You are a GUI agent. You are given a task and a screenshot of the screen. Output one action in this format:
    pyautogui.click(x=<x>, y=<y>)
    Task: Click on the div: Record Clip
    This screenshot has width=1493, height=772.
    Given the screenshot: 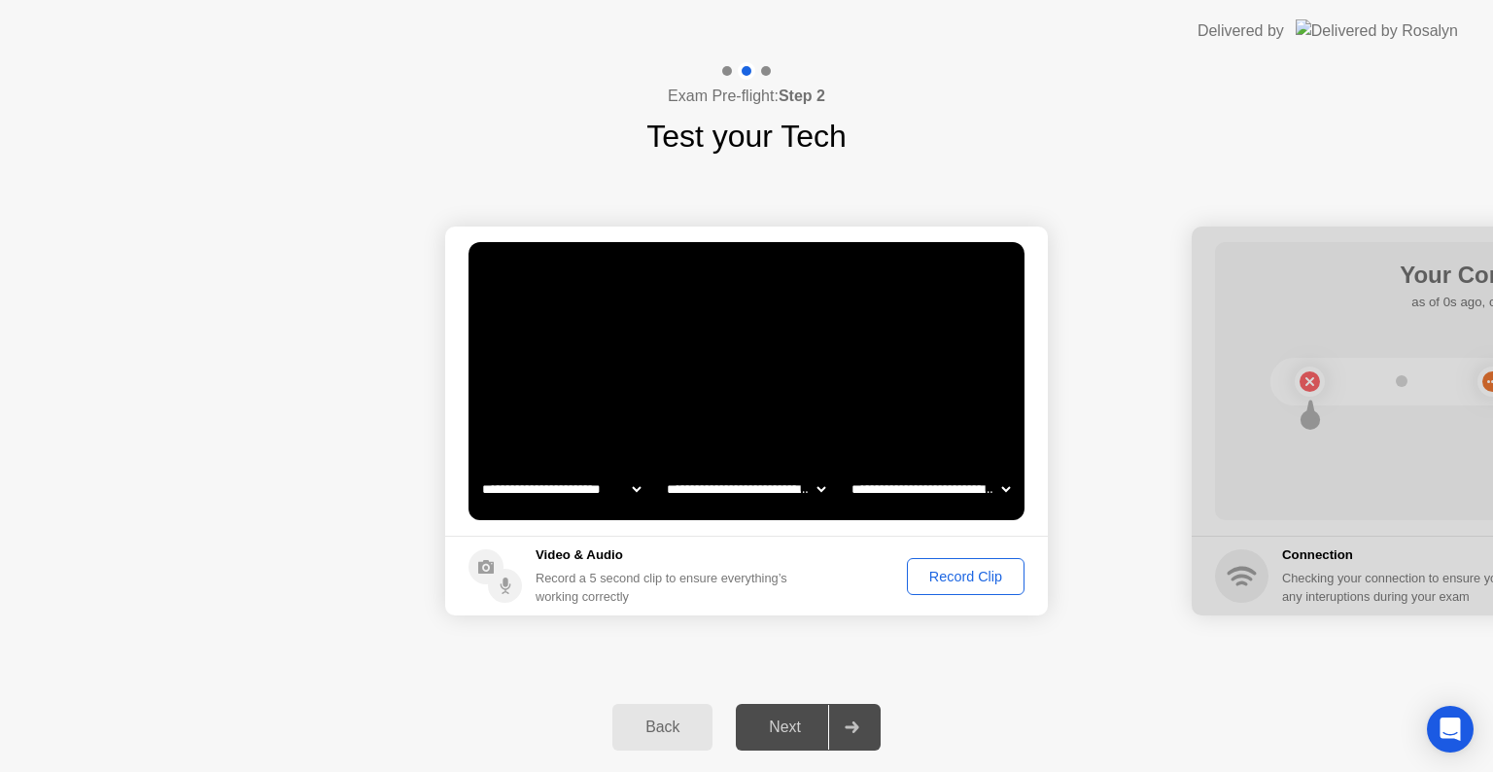 What is the action you would take?
    pyautogui.click(x=966, y=577)
    